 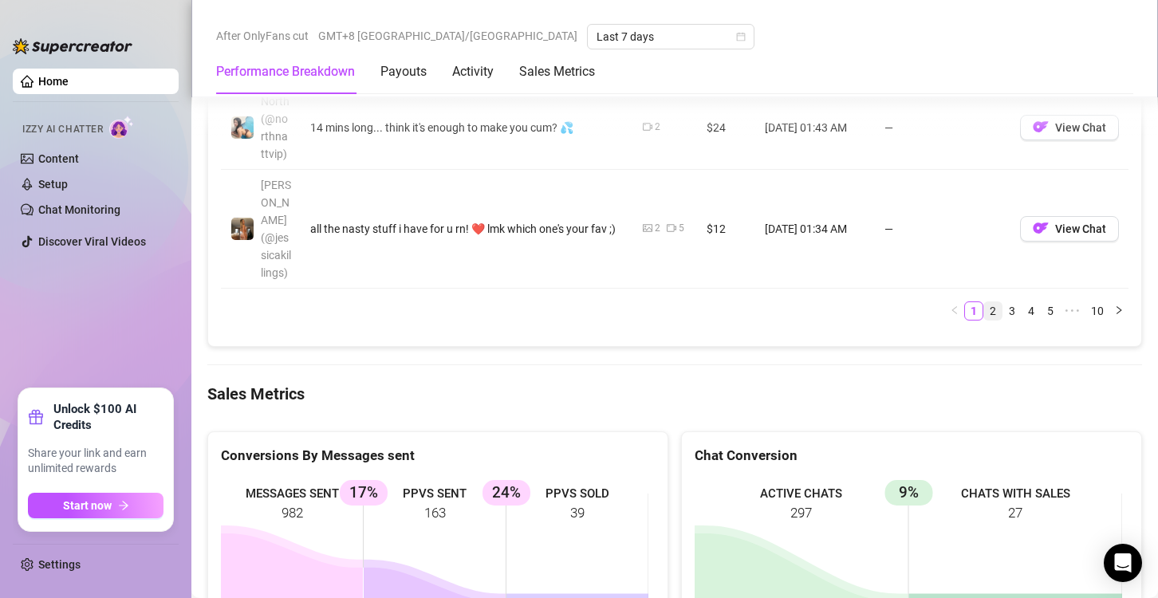 I want to click on span: calendar, so click(x=741, y=37).